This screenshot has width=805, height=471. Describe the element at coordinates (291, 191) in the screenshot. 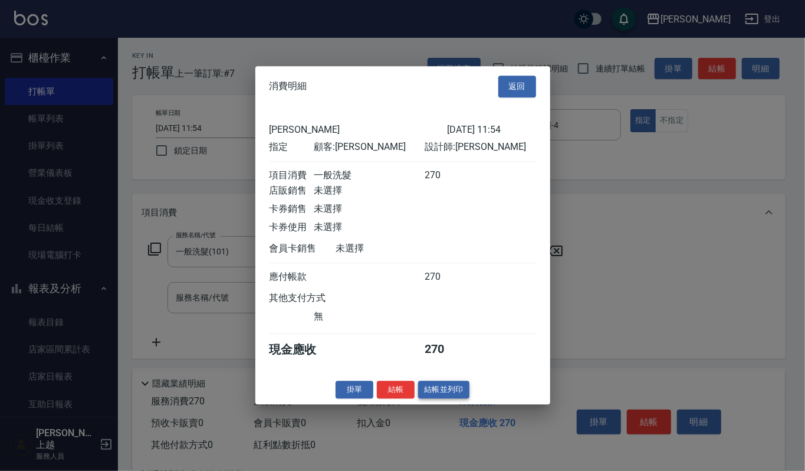

I see `div: 店販銷售` at that location.